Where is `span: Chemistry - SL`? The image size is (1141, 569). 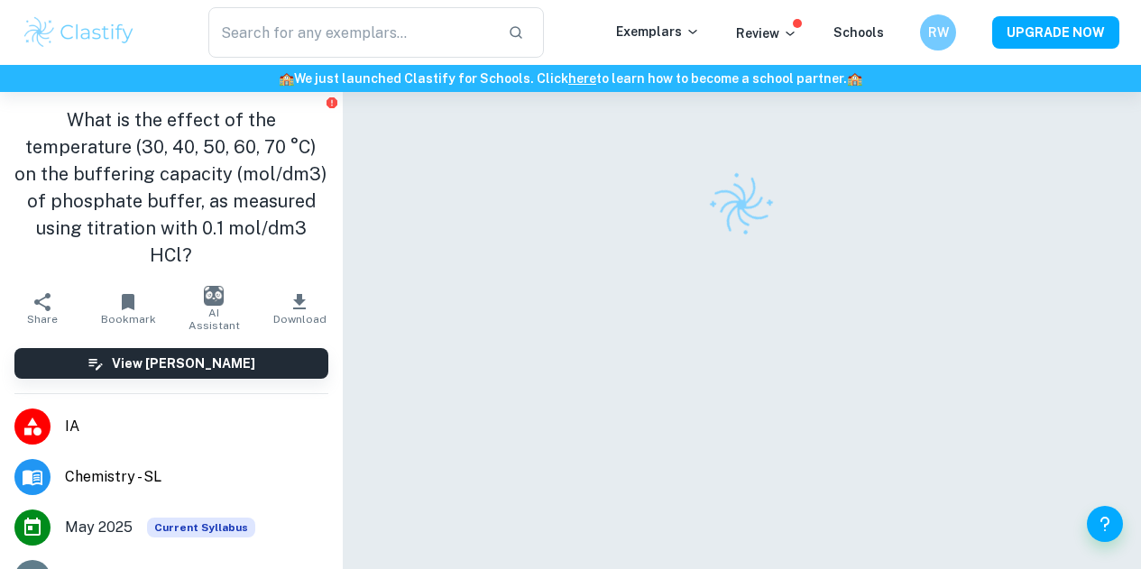
span: Chemistry - SL is located at coordinates (197, 477).